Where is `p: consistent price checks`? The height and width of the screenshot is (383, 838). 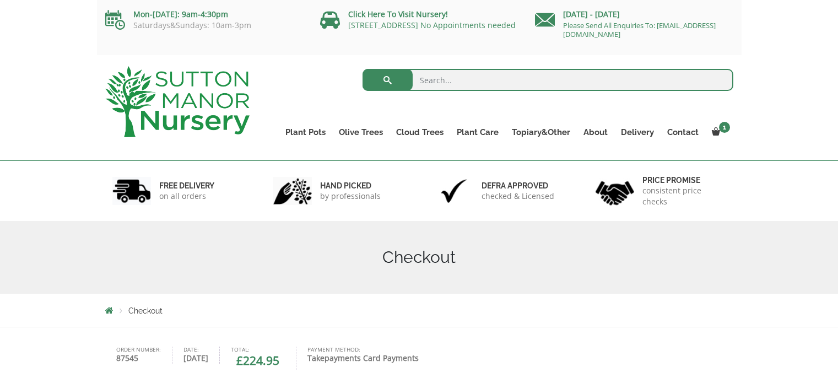 p: consistent price checks is located at coordinates (684, 196).